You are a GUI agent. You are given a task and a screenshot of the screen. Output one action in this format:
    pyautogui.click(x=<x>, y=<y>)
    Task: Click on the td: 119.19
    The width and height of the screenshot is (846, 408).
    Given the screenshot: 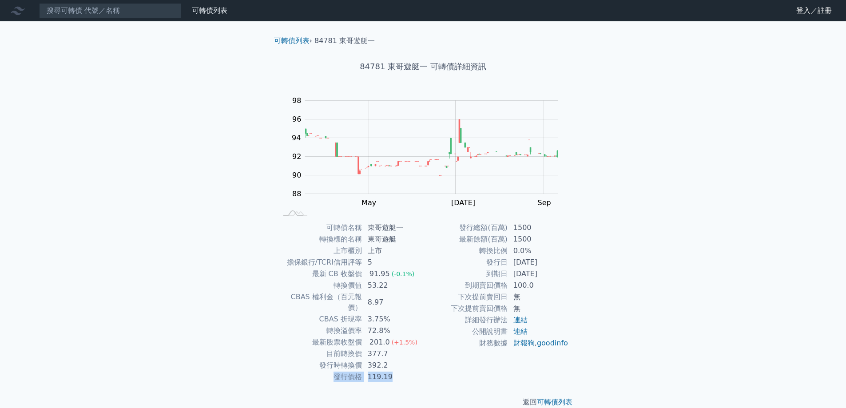 What is the action you would take?
    pyautogui.click(x=393, y=377)
    